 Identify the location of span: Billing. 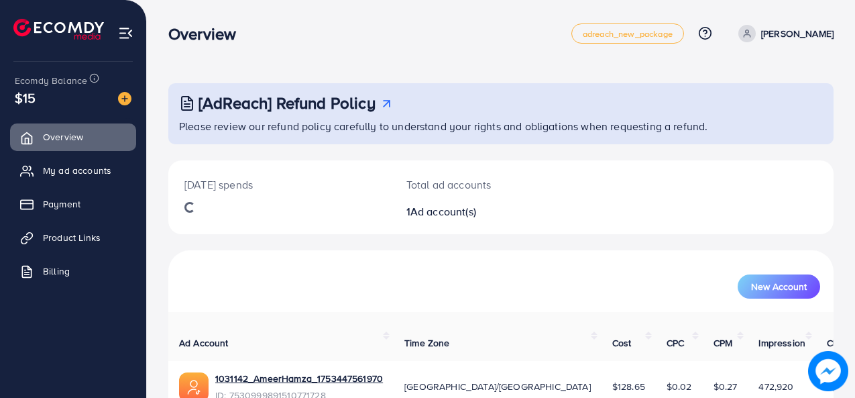
(56, 271).